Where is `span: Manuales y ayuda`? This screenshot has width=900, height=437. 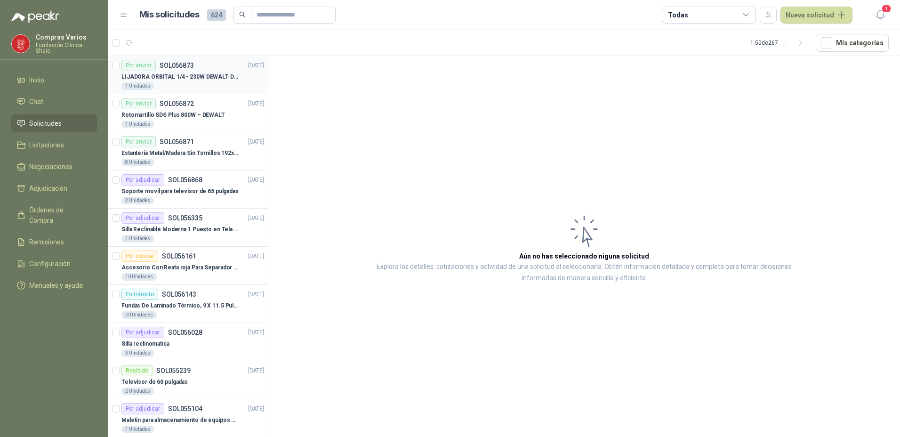
span: Manuales y ayuda is located at coordinates (56, 285).